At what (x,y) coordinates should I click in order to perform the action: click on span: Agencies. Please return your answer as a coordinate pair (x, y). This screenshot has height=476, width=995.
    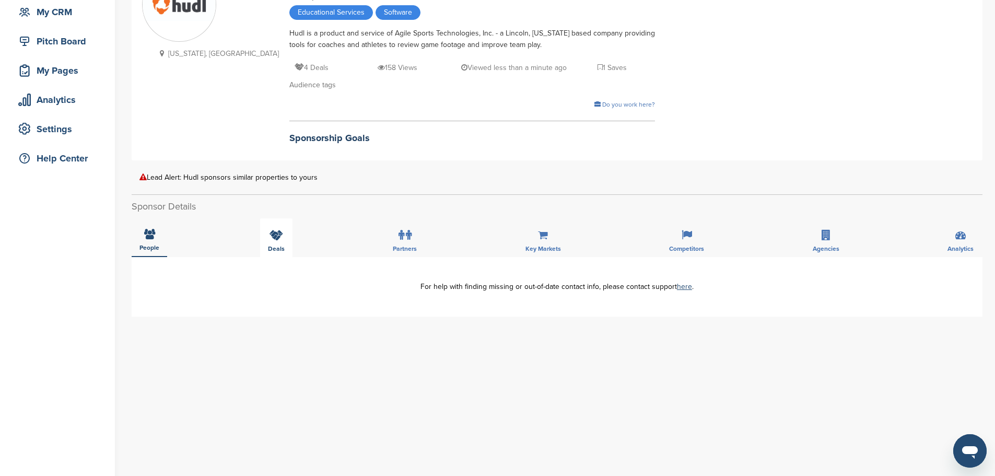
    Looking at the image, I should click on (826, 249).